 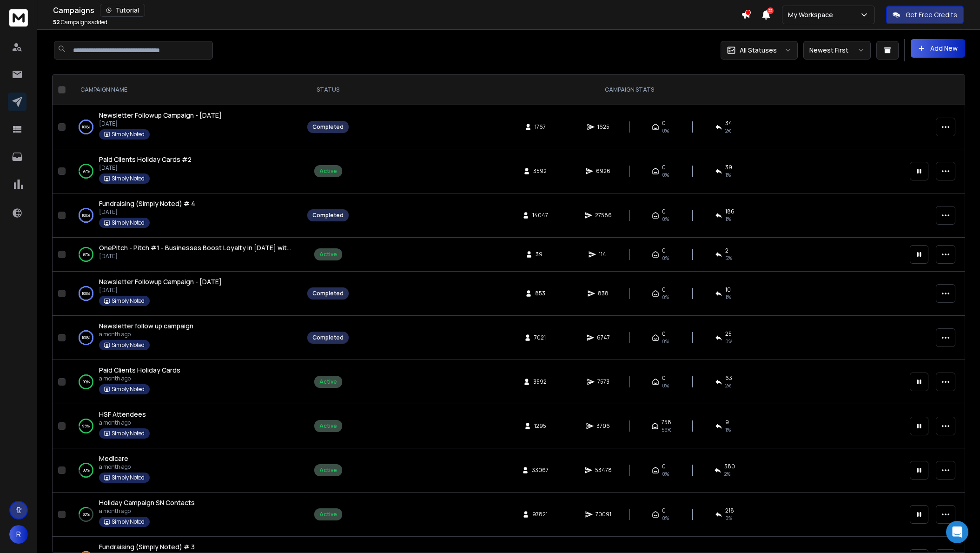 I want to click on span: HSF Attendees, so click(x=122, y=414).